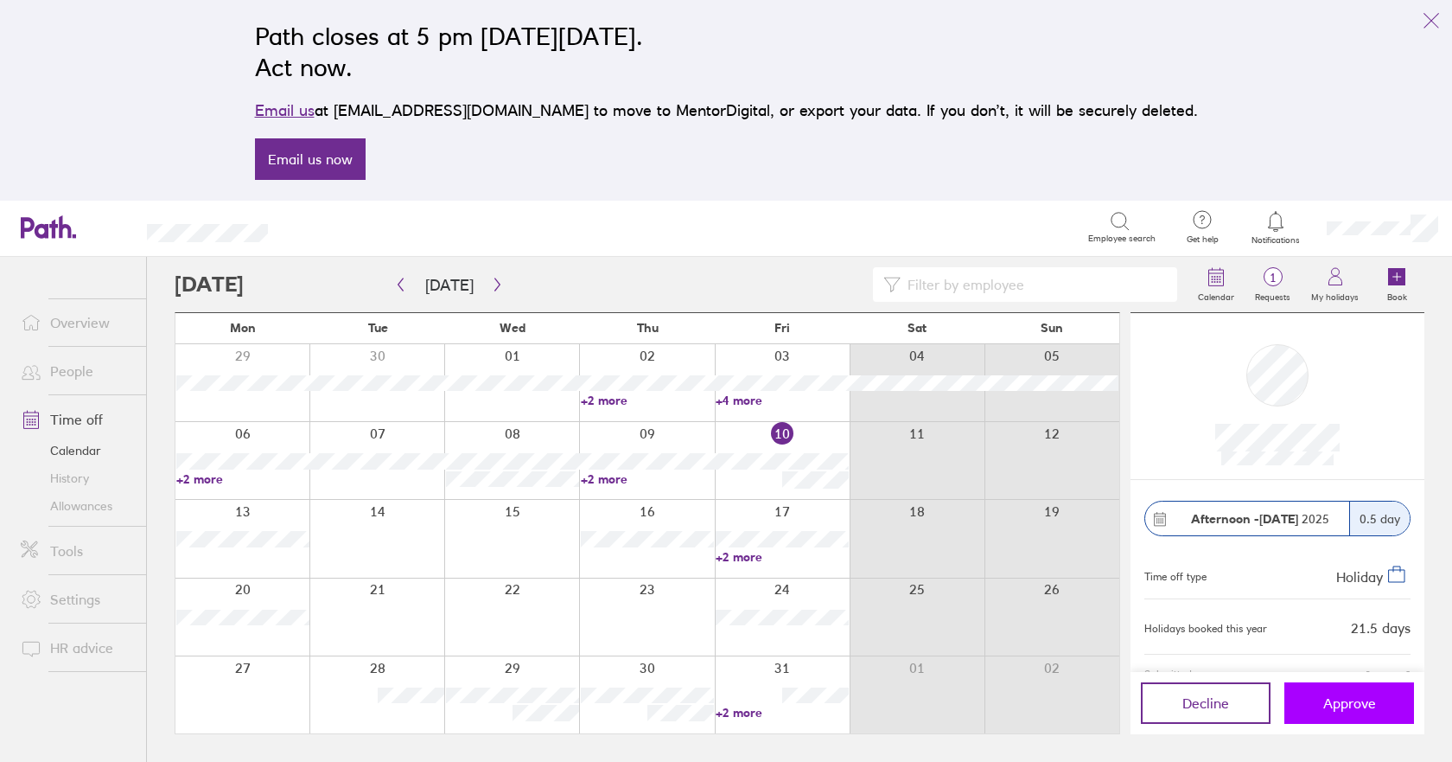 The height and width of the screenshot is (762, 1452). I want to click on span: Sun, so click(1052, 328).